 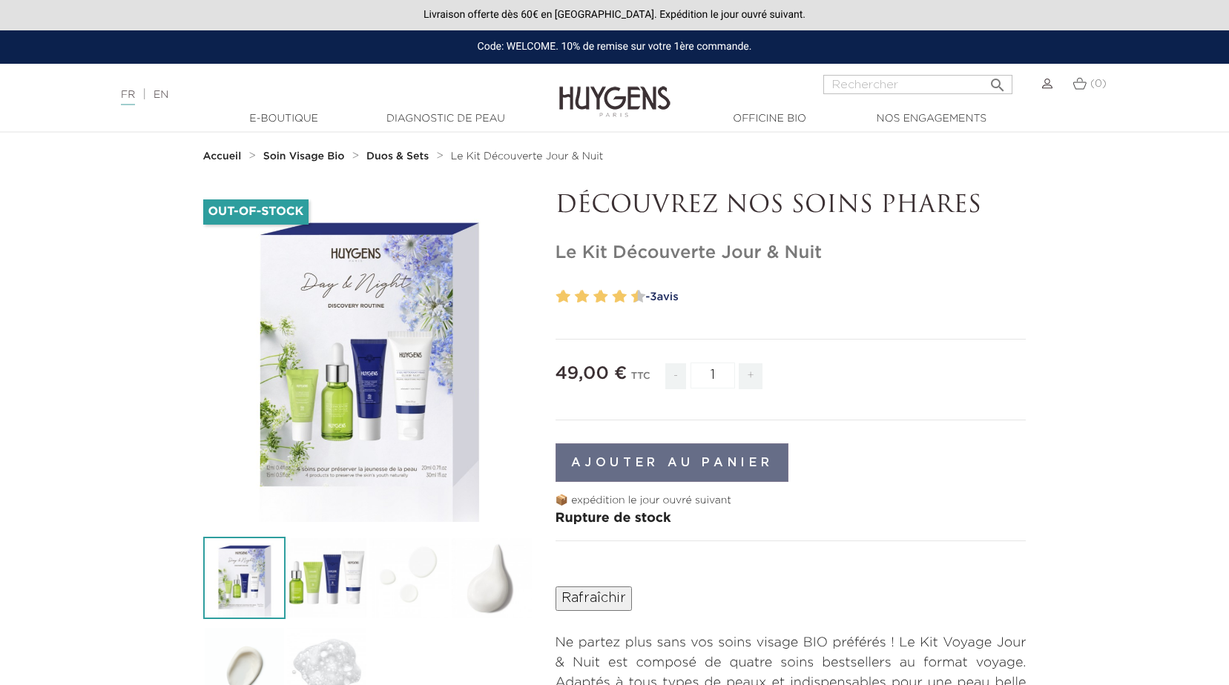 I want to click on label: 5, so click(x=593, y=297).